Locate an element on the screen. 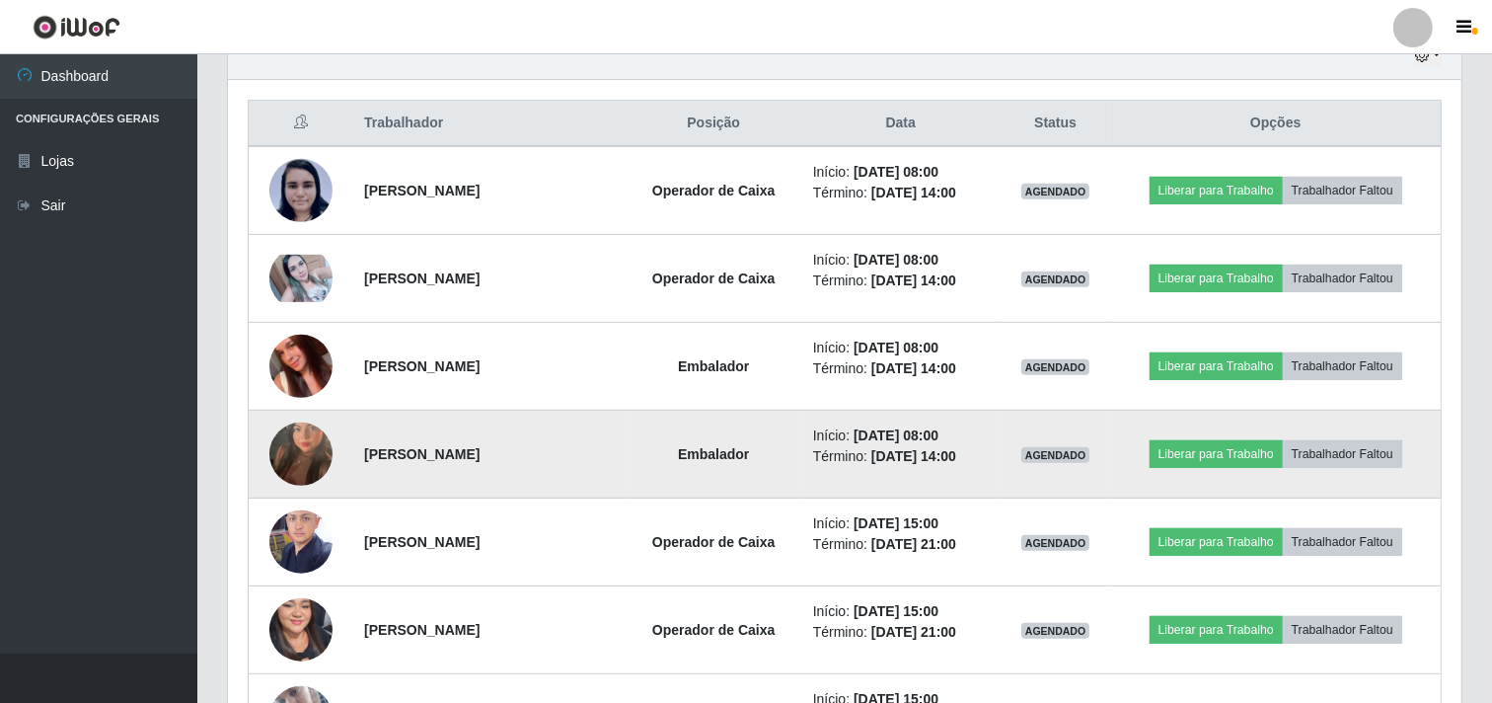 The width and height of the screenshot is (1492, 703). th: Opções is located at coordinates (1275, 123).